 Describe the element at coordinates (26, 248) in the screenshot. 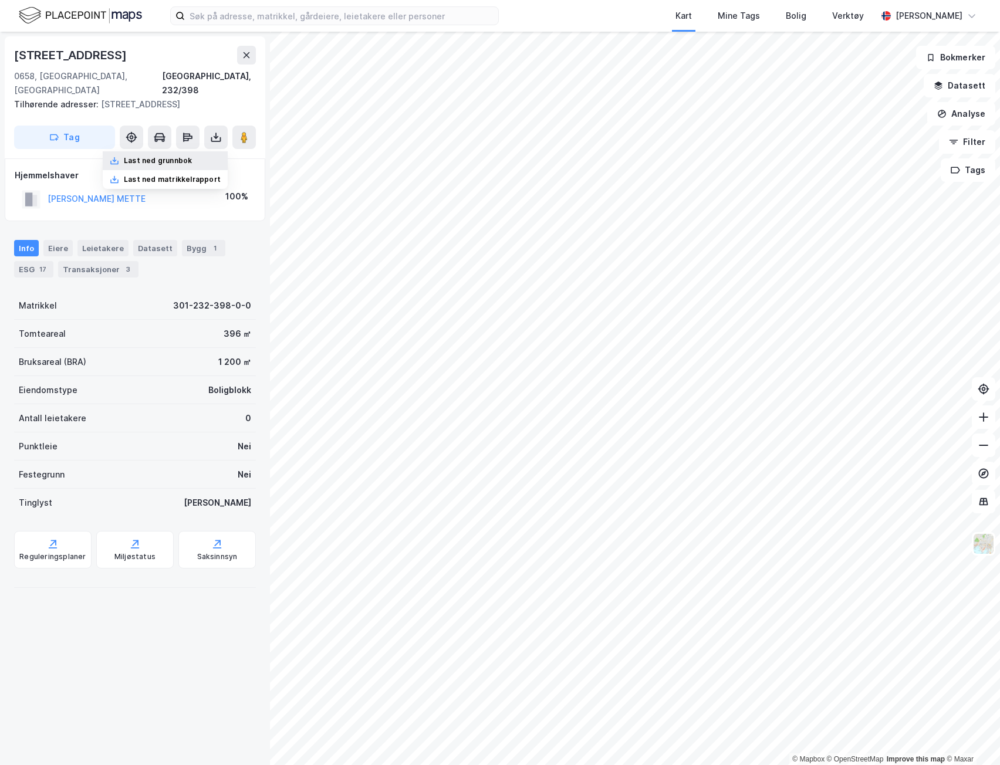

I see `div: Info` at that location.